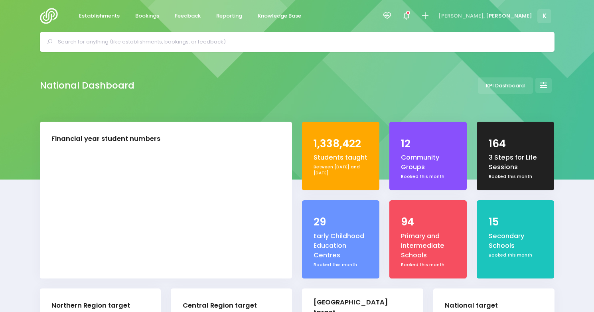 The width and height of the screenshot is (594, 312). Describe the element at coordinates (147, 16) in the screenshot. I see `a: Bookings` at that location.